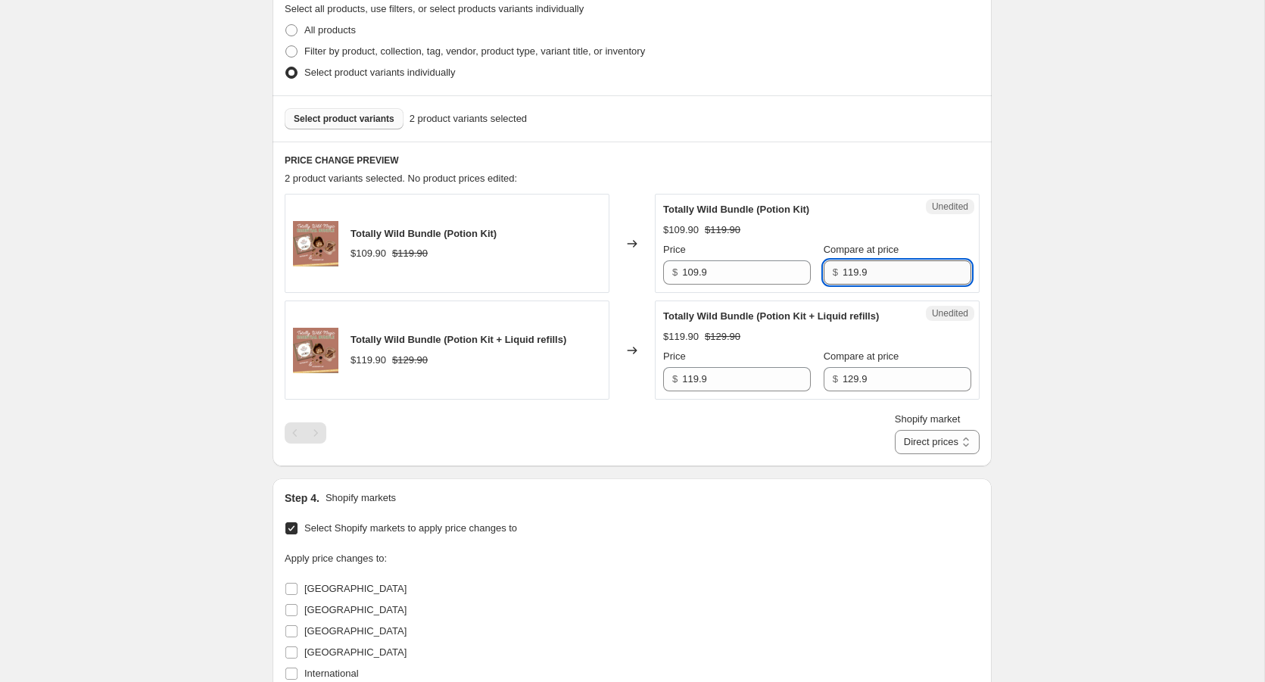  I want to click on p: Shopify markets, so click(360, 498).